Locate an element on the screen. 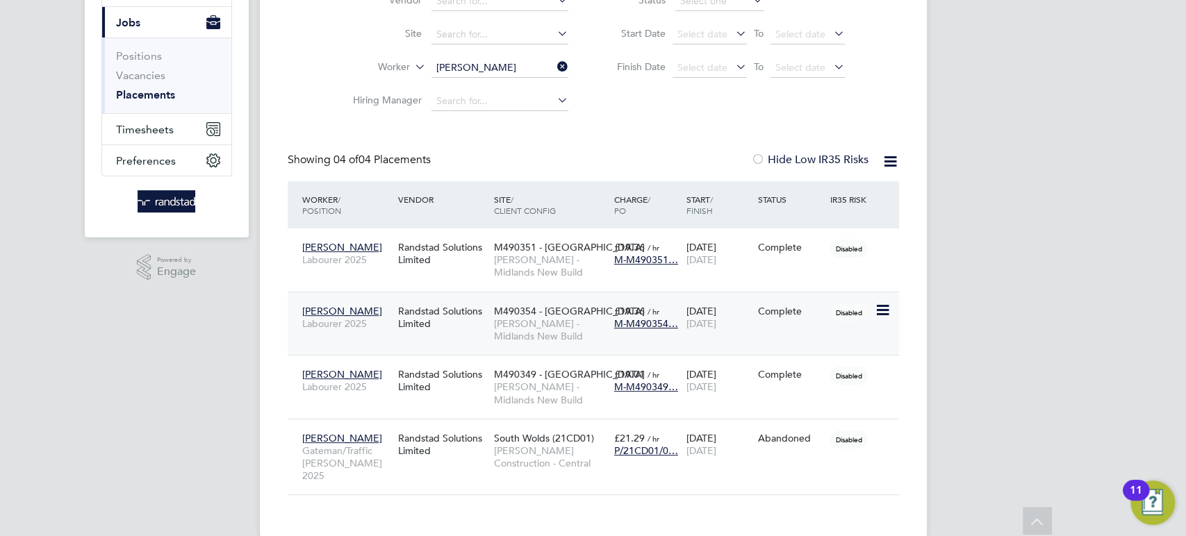 The image size is (1186, 536). div: IR35 Risk is located at coordinates (850, 199).